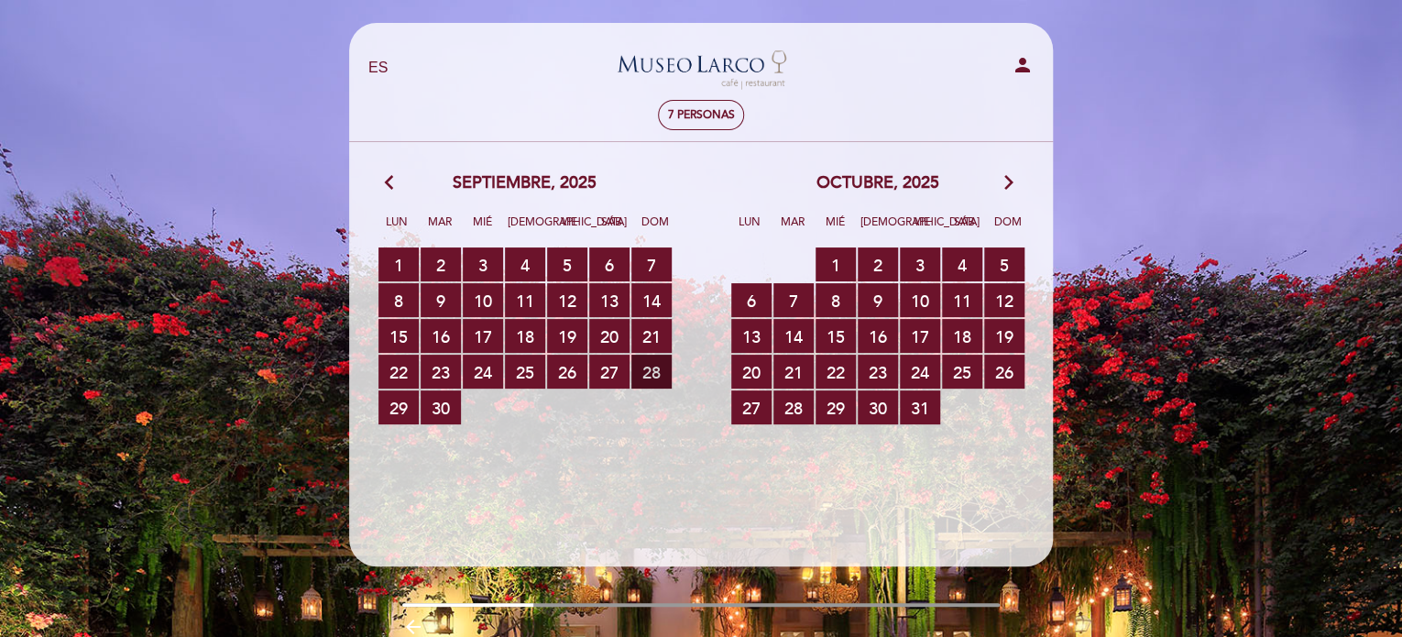  What do you see at coordinates (878, 183) in the screenshot?
I see `span: octubre, 2025` at bounding box center [878, 183].